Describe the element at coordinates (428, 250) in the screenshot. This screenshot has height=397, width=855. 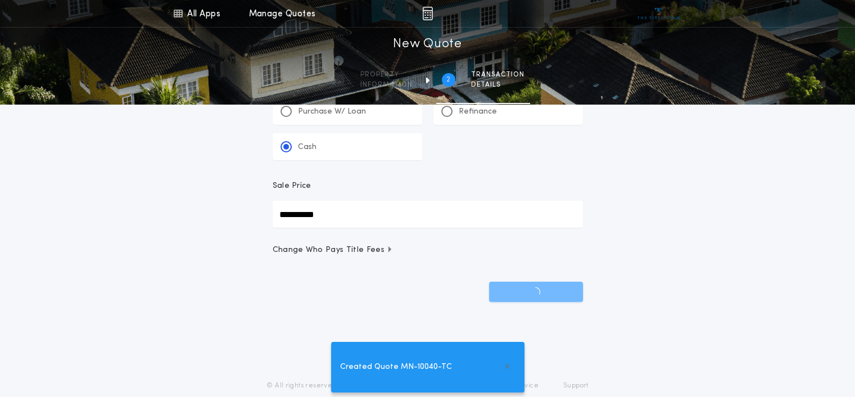
I see `button: Change Who Pays Title Fees` at that location.